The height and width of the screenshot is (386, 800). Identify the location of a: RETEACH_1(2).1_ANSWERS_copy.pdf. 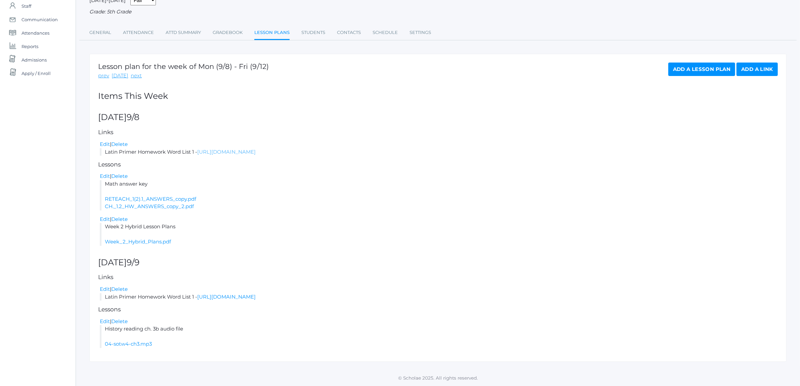
(151, 199).